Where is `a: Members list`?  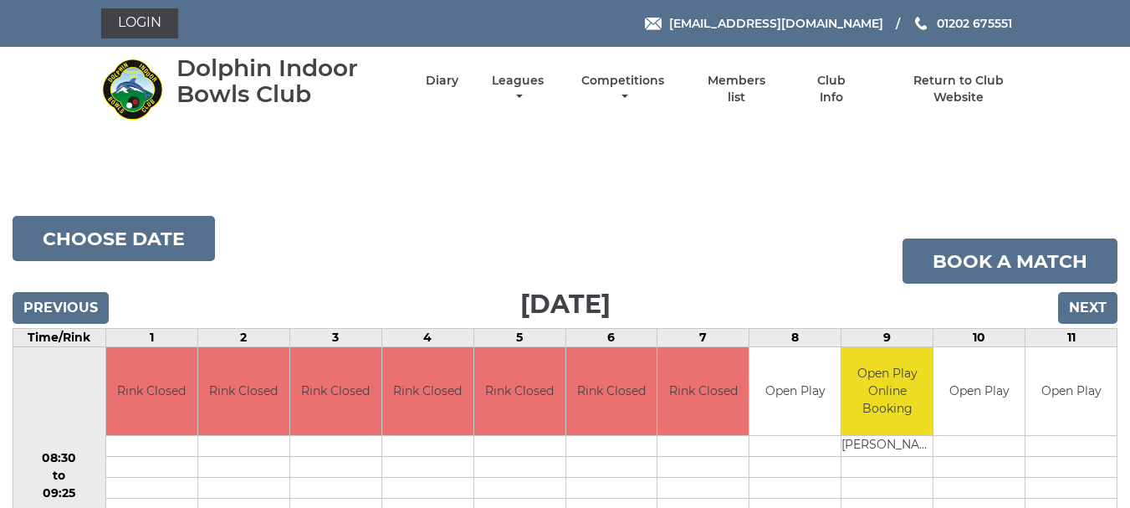
a: Members list is located at coordinates (736, 89).